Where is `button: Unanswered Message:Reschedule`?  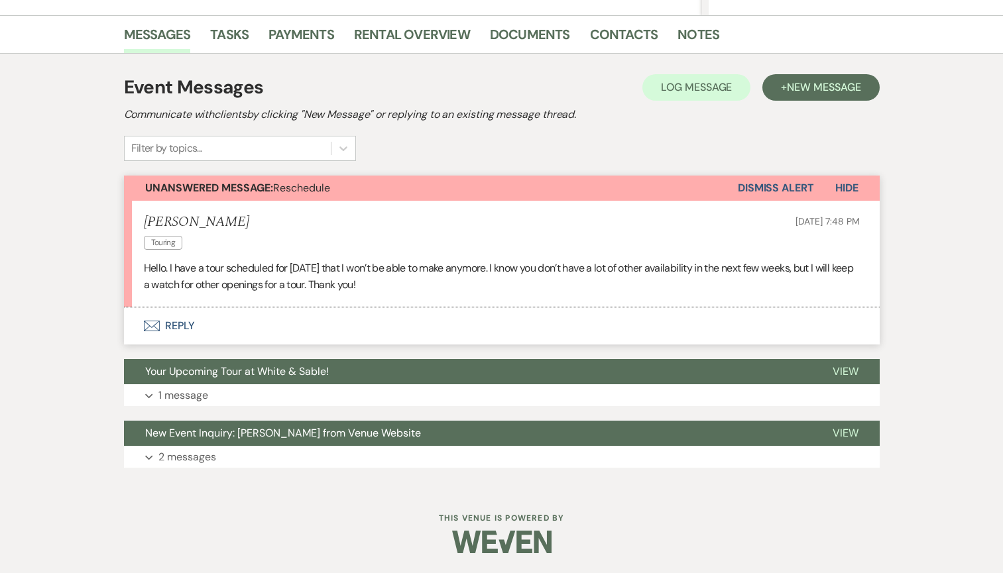 button: Unanswered Message:Reschedule is located at coordinates (431, 188).